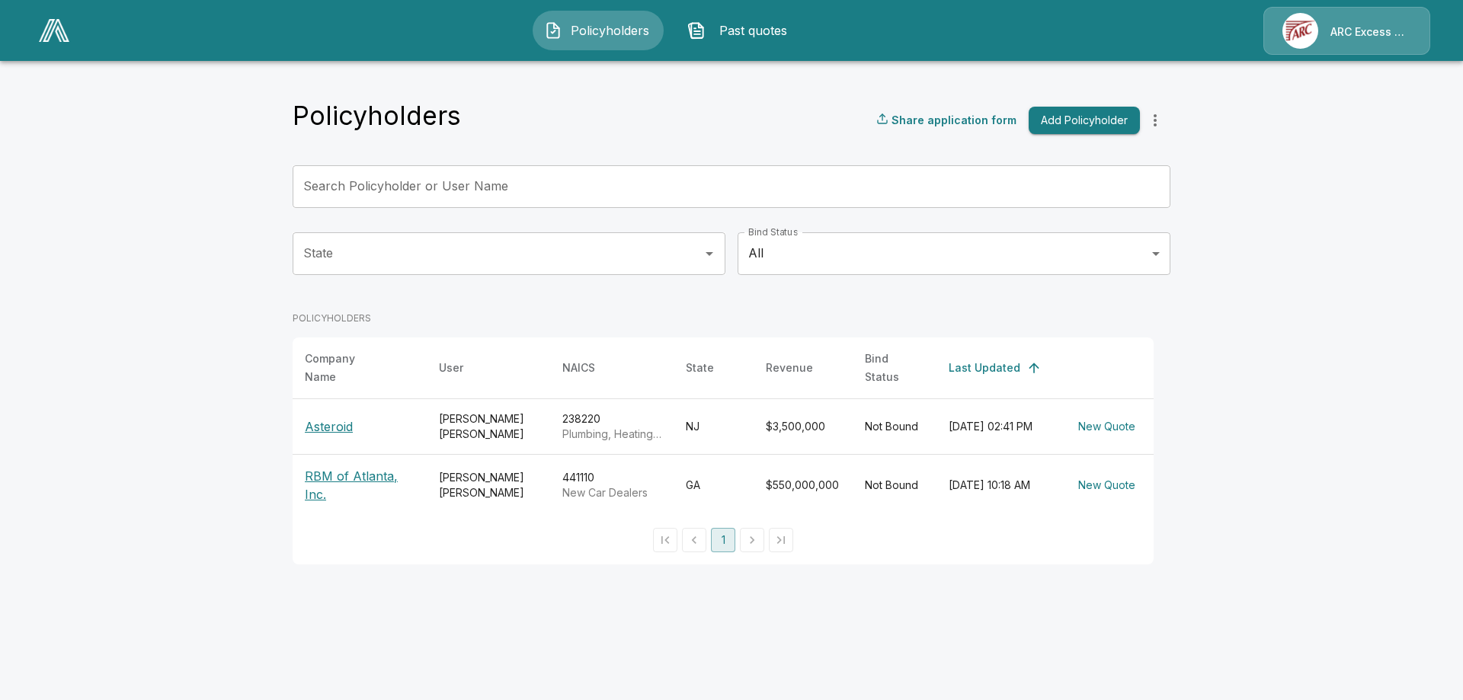  Describe the element at coordinates (713, 485) in the screenshot. I see `td: GA` at that location.